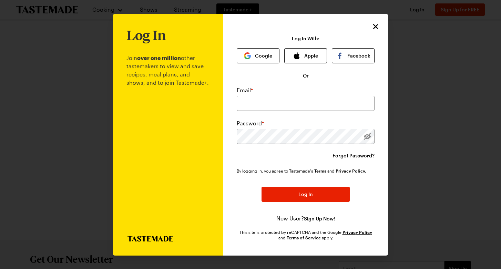 This screenshot has height=269, width=501. What do you see at coordinates (306, 194) in the screenshot?
I see `button: Log In` at bounding box center [306, 194].